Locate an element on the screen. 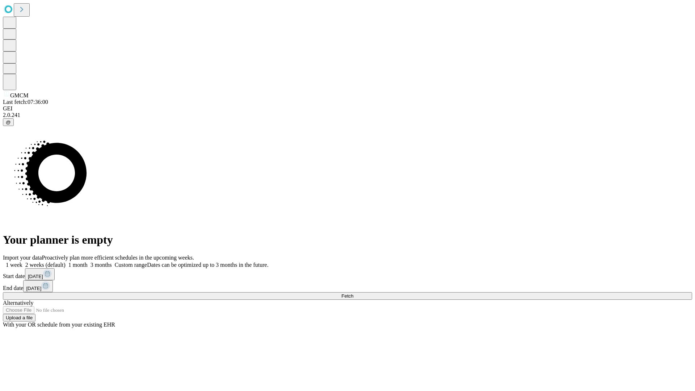 This screenshot has width=695, height=391. div: Start date is located at coordinates (348, 274).